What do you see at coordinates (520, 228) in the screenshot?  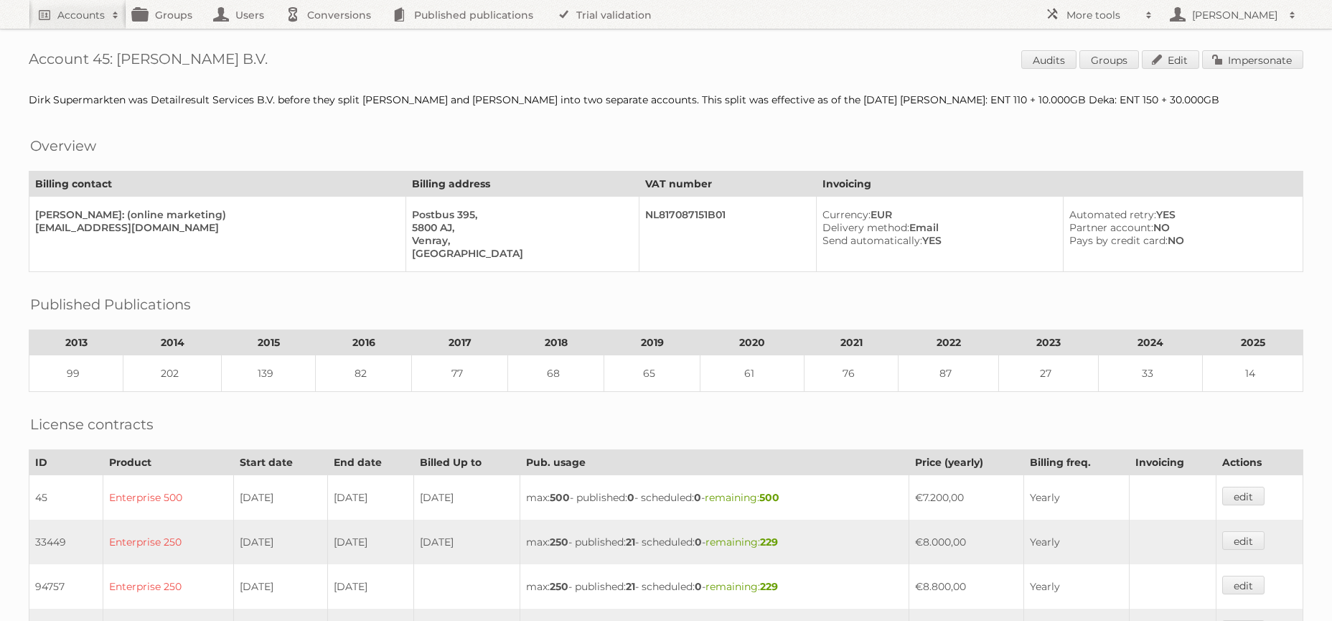 I see `div: 5800 AJ,` at bounding box center [520, 228].